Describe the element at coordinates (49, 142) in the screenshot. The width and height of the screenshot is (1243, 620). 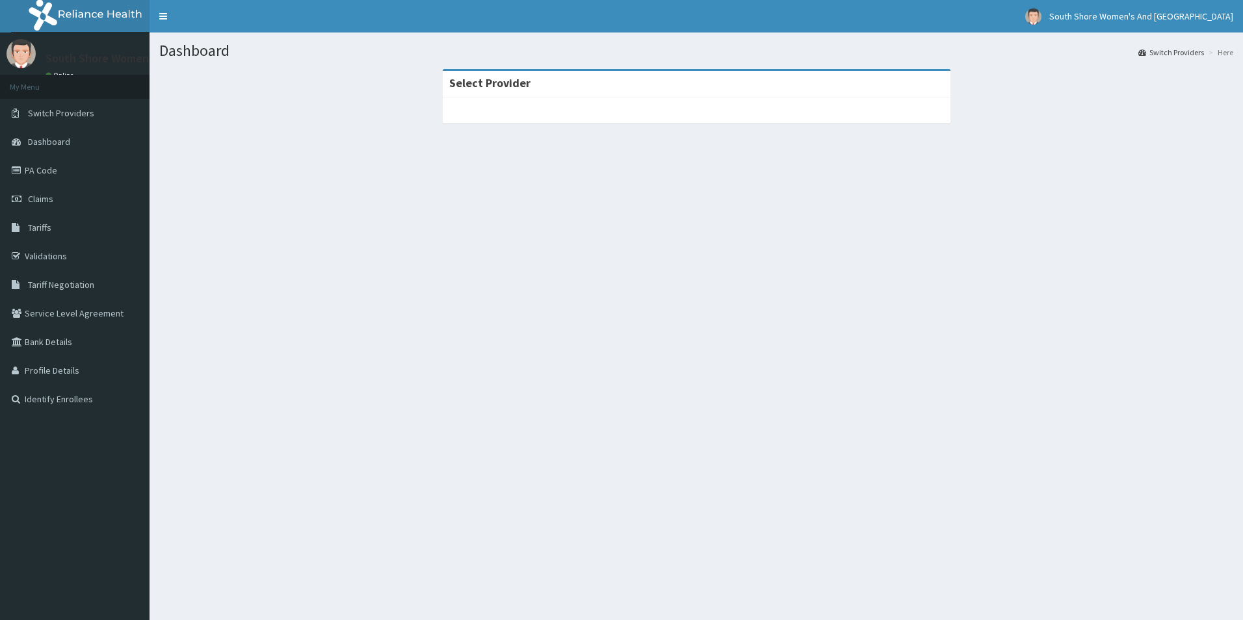
I see `span: Dashboard` at that location.